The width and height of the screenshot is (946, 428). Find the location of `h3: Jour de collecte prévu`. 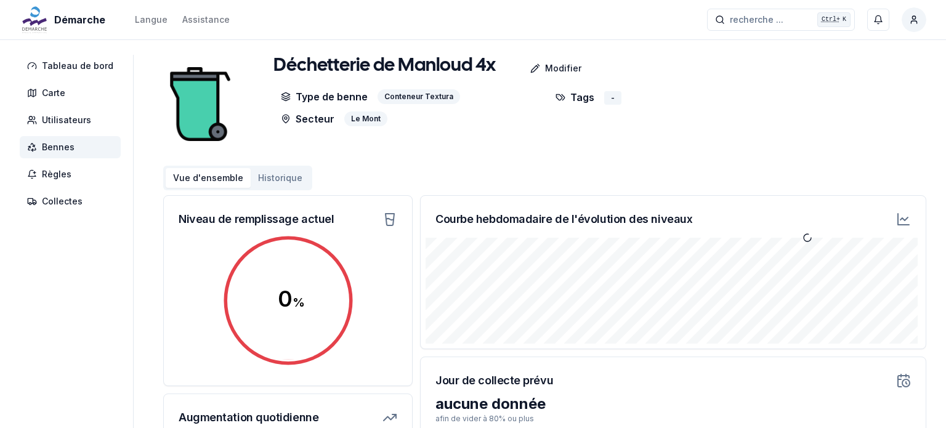

h3: Jour de collecte prévu is located at coordinates (494, 381).